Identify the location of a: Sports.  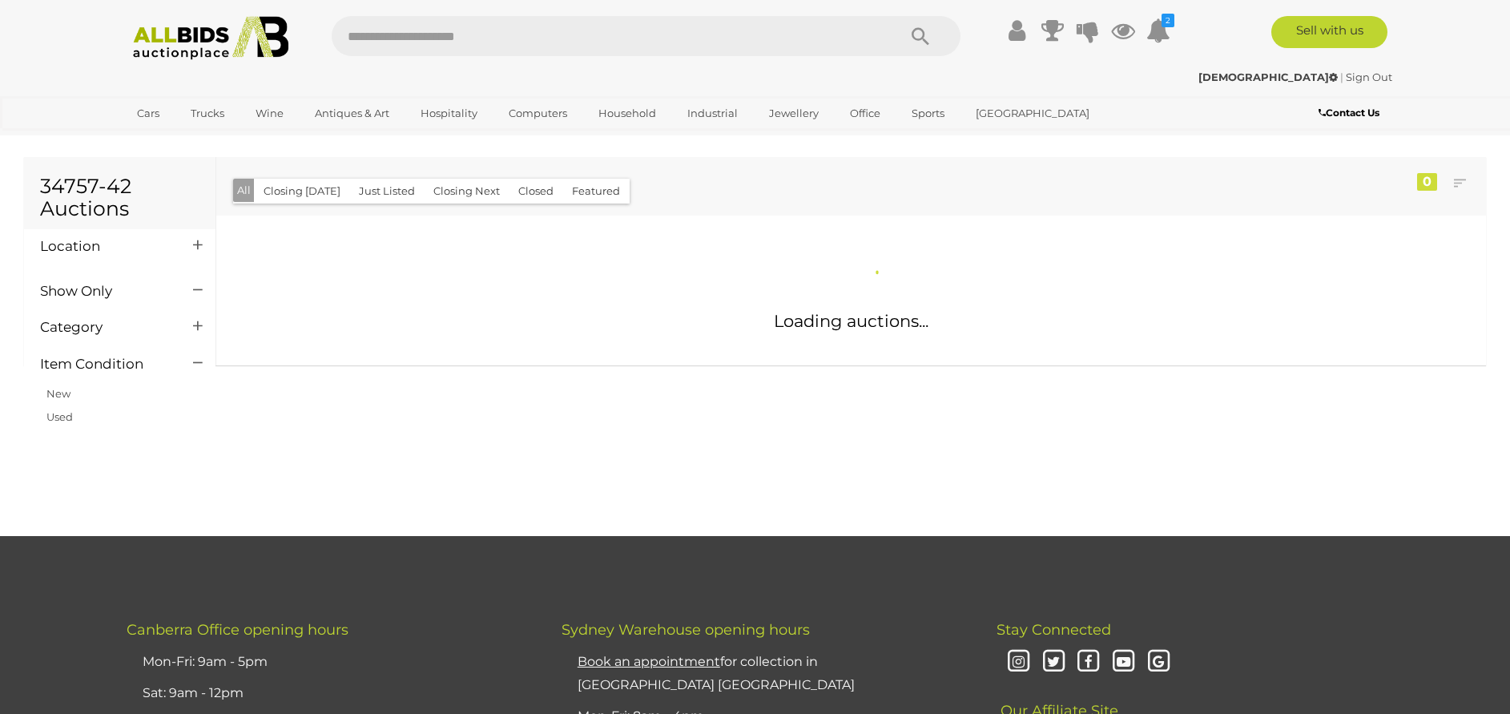
(928, 113).